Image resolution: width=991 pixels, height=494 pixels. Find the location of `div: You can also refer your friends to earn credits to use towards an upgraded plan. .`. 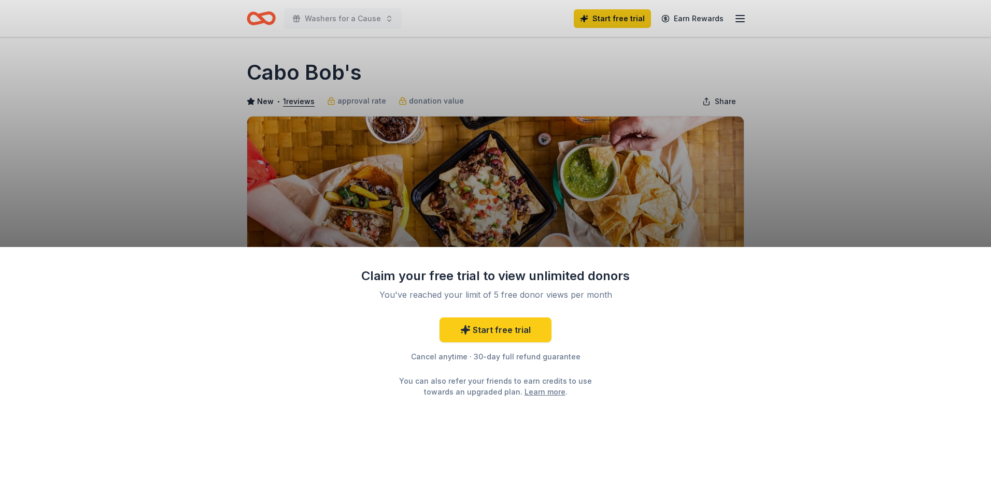

div: You can also refer your friends to earn credits to use towards an upgraded plan. . is located at coordinates (495, 387).